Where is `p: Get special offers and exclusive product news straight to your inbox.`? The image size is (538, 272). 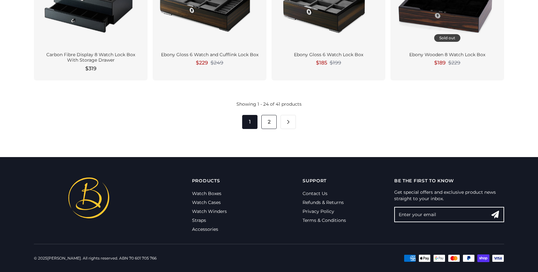 p: Get special offers and exclusive product news straight to your inbox. is located at coordinates (449, 195).